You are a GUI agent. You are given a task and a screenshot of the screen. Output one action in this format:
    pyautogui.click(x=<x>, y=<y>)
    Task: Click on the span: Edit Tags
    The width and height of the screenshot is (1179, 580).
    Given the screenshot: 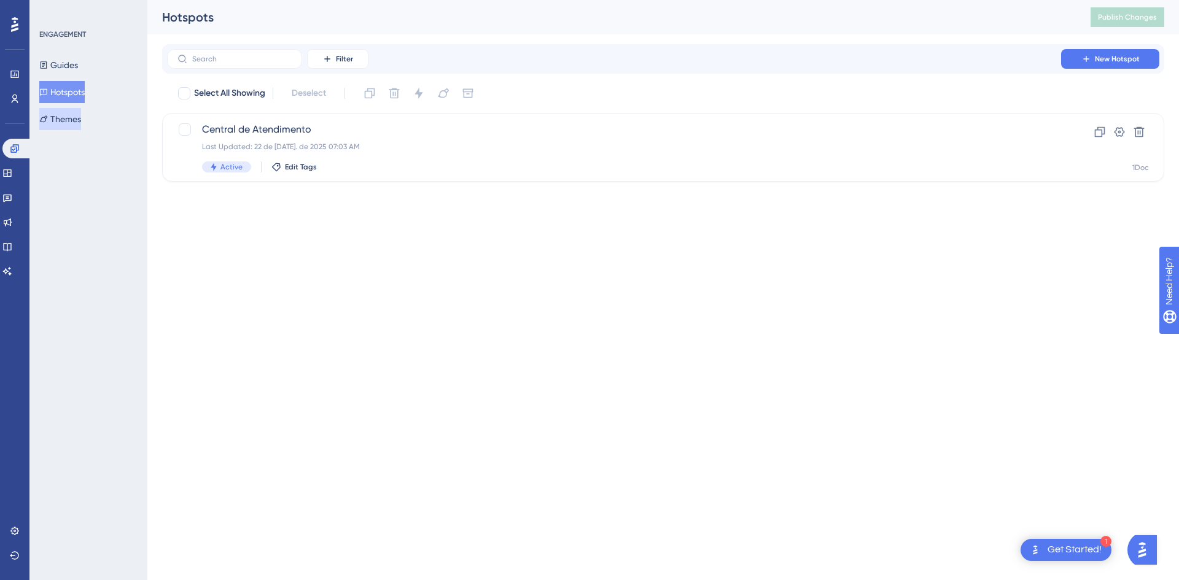 What is the action you would take?
    pyautogui.click(x=301, y=167)
    